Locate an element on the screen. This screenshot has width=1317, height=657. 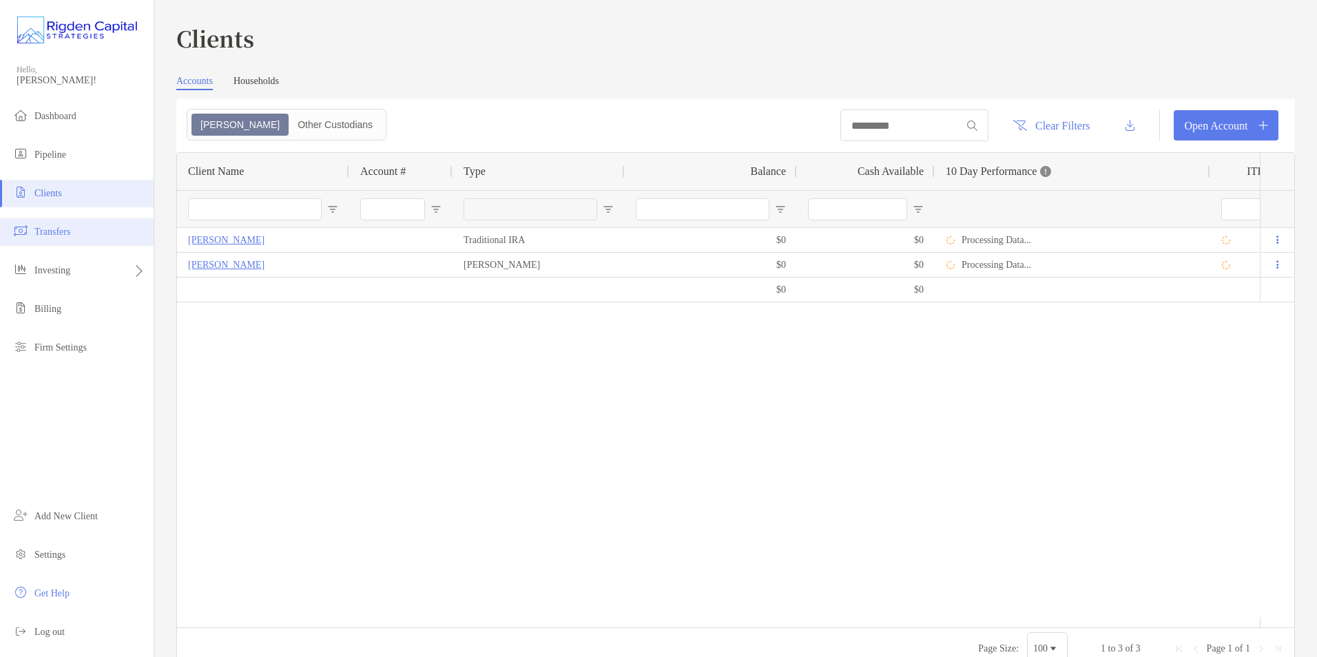
img: pipeline icon is located at coordinates (21, 154).